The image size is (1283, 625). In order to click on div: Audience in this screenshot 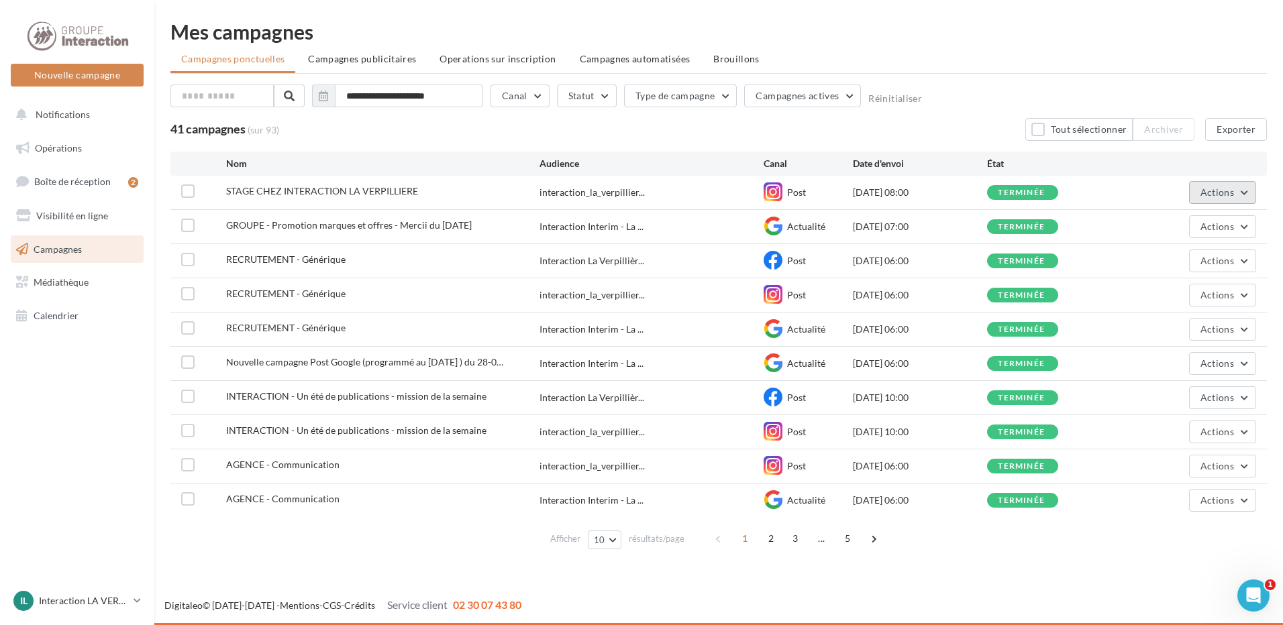, I will do `click(651, 164)`.